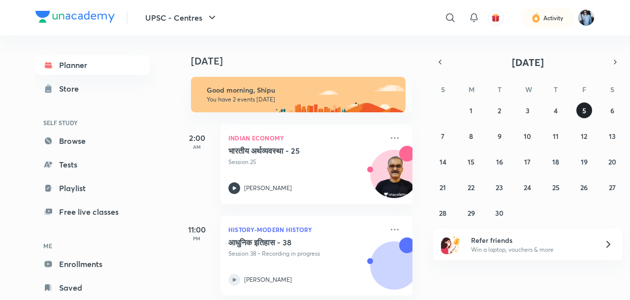 The width and height of the screenshot is (630, 300). What do you see at coordinates (585, 162) in the screenshot?
I see `button: September 19, 2025` at bounding box center [585, 162].